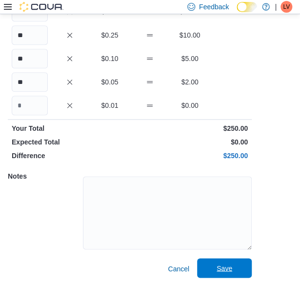  I want to click on p: $0.10, so click(110, 59).